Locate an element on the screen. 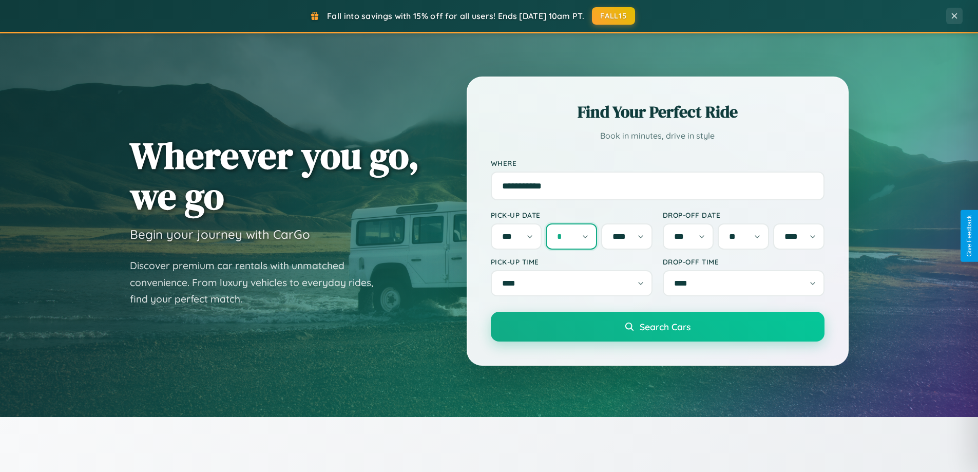  label: Drop-off Time is located at coordinates (743, 261).